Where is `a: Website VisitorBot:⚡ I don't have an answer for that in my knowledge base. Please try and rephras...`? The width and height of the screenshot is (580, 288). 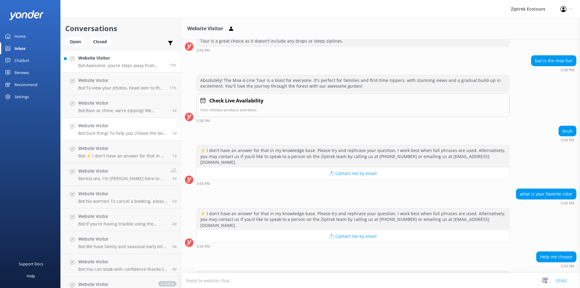 a: Website VisitorBot:⚡ I don't have an answer for that in my knowledge base. Please try and rephras... is located at coordinates (121, 152).